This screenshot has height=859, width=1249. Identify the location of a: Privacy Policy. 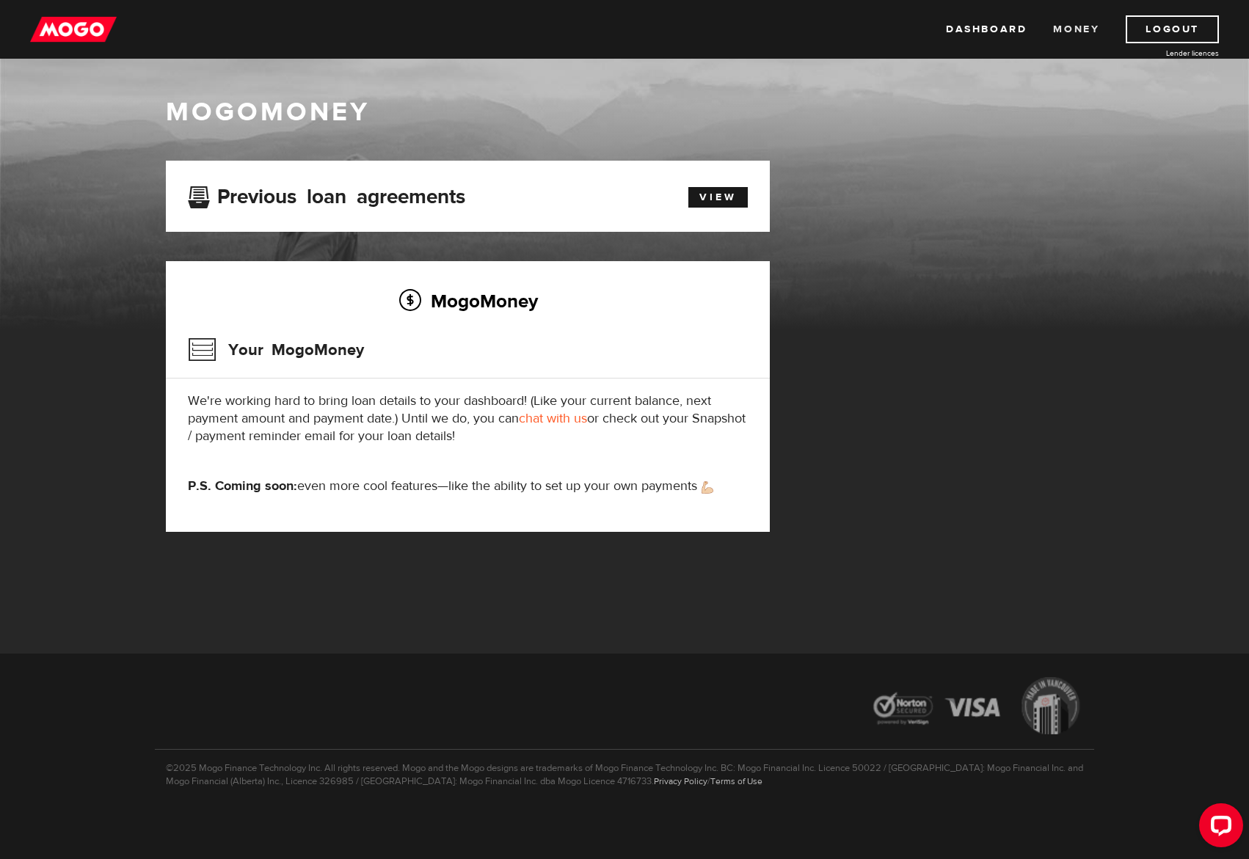
(680, 781).